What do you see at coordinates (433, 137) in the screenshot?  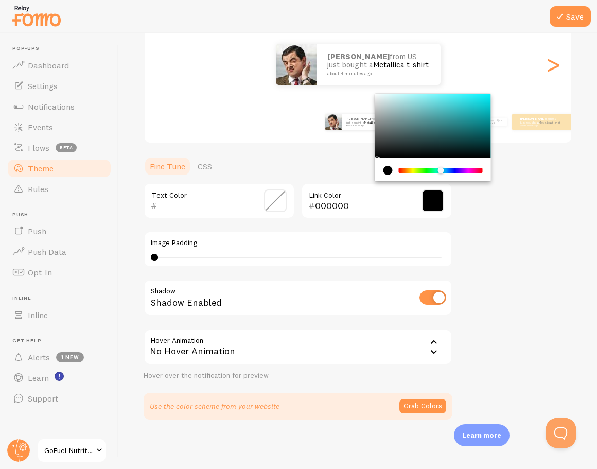 I see `div: Chrome color picker` at bounding box center [433, 137].